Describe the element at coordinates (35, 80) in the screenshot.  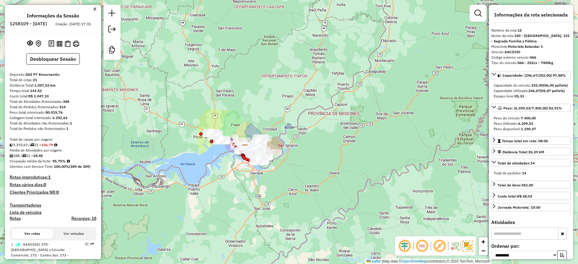
I see `strong: 21` at that location.